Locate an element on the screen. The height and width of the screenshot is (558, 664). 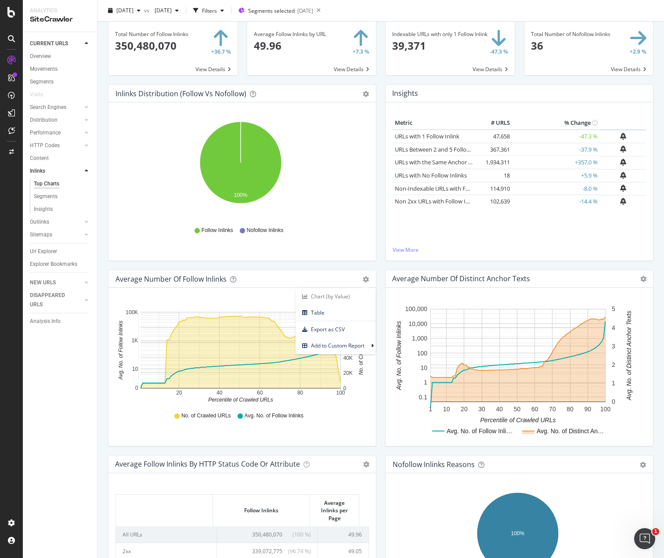
text: Avg. No. of Distinct An… is located at coordinates (570, 431).